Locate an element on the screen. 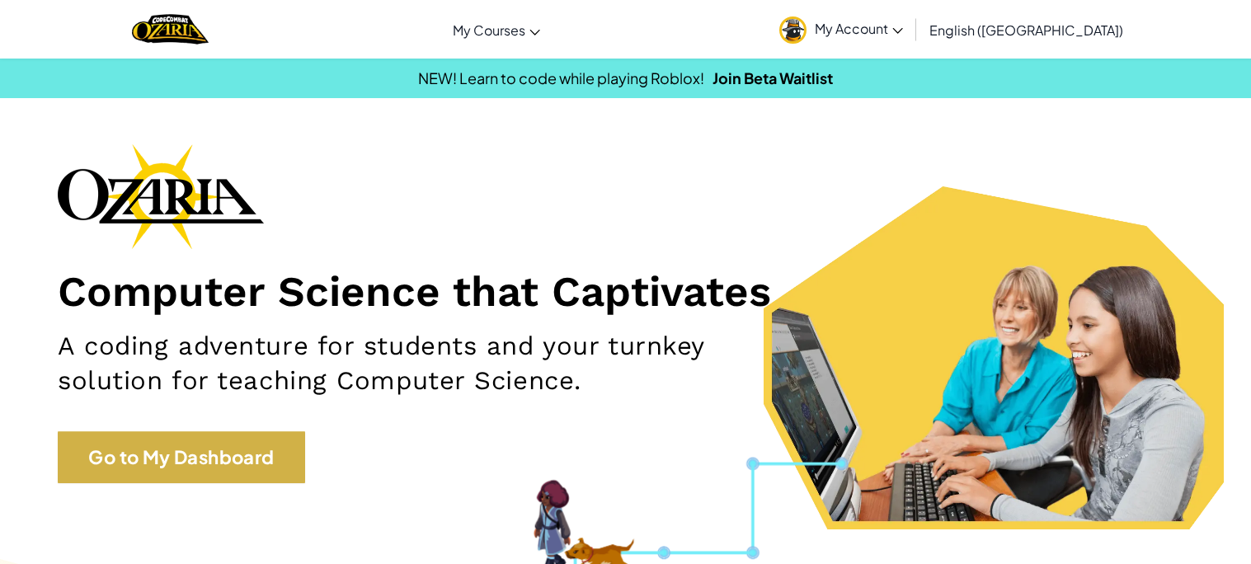 This screenshot has width=1251, height=564. a: Ozaria by CodeCombat logo is located at coordinates (170, 29).